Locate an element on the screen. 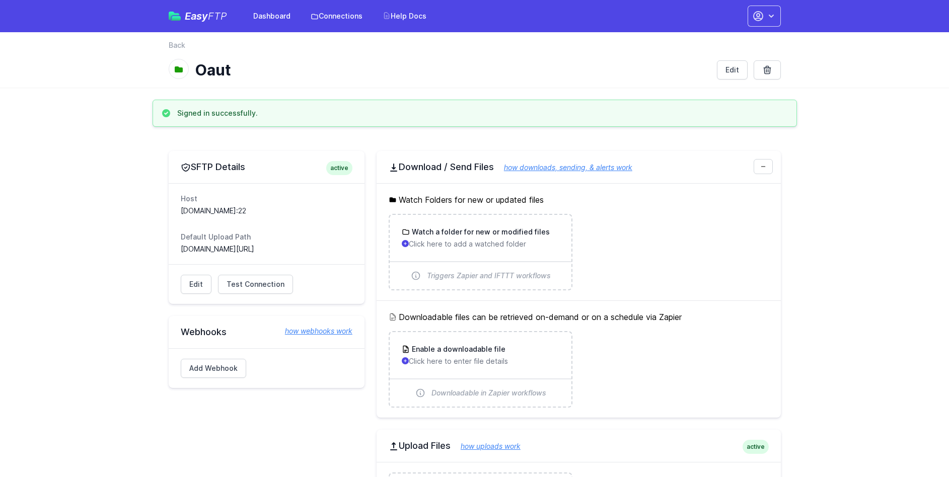 This screenshot has height=477, width=949. h3: Watch a folder for new or modified files is located at coordinates (480, 232).